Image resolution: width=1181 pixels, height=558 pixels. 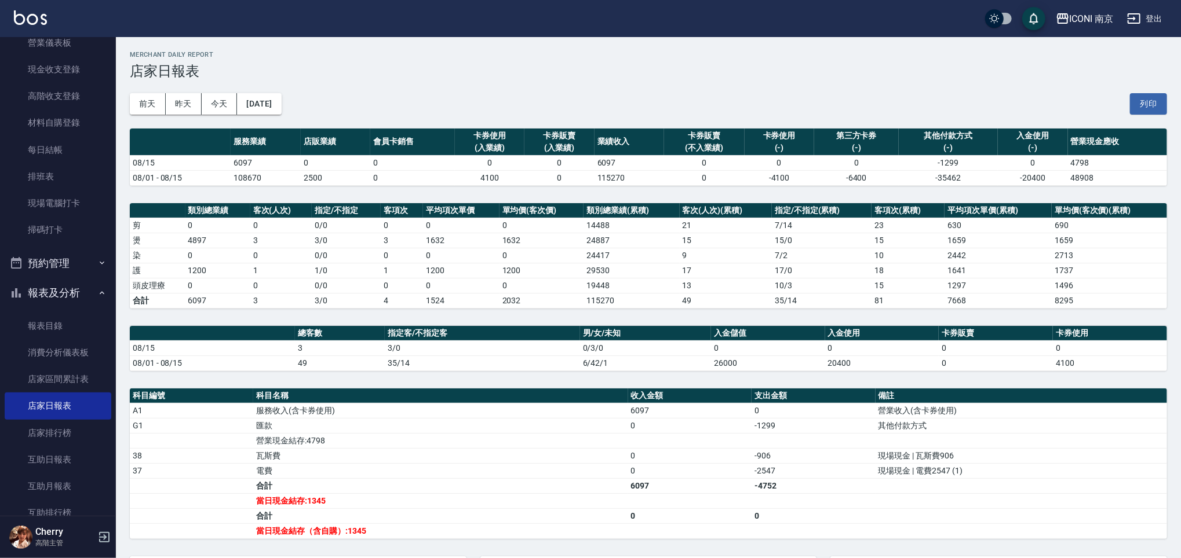 I want to click on td: 2032, so click(x=542, y=301).